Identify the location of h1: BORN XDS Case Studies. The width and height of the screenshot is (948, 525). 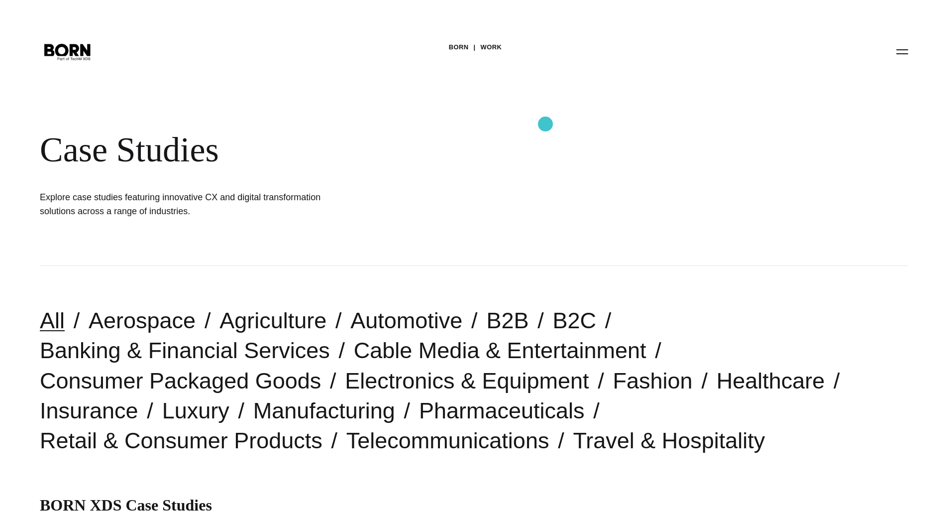
(474, 505).